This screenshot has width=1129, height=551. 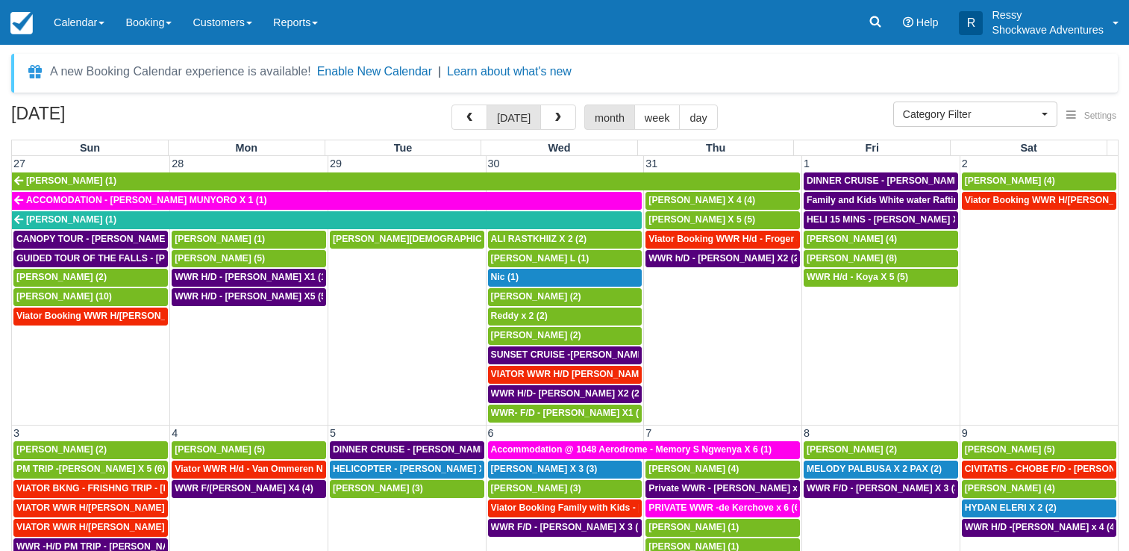 I want to click on a: PRIVATE WWR -de Kerchove x 6 (6), so click(x=722, y=508).